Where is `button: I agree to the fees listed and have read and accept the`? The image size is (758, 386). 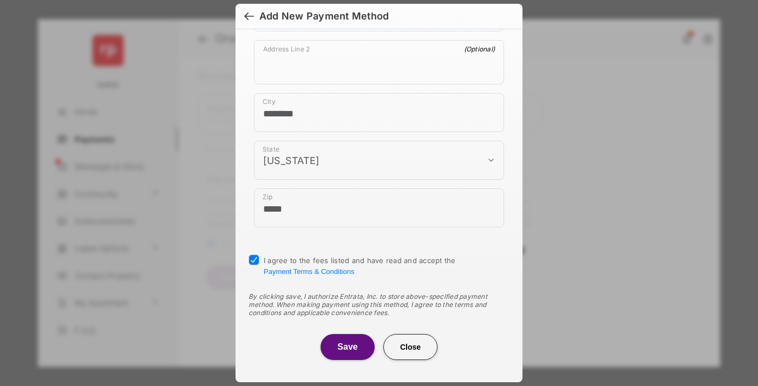
button: I agree to the fees listed and have read and accept the is located at coordinates (309, 271).